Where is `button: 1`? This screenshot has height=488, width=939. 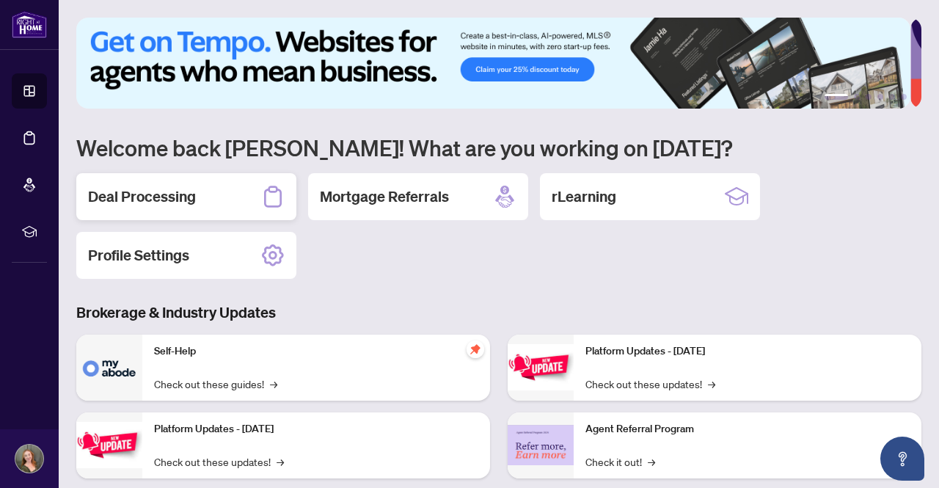 button: 1 is located at coordinates (836, 97).